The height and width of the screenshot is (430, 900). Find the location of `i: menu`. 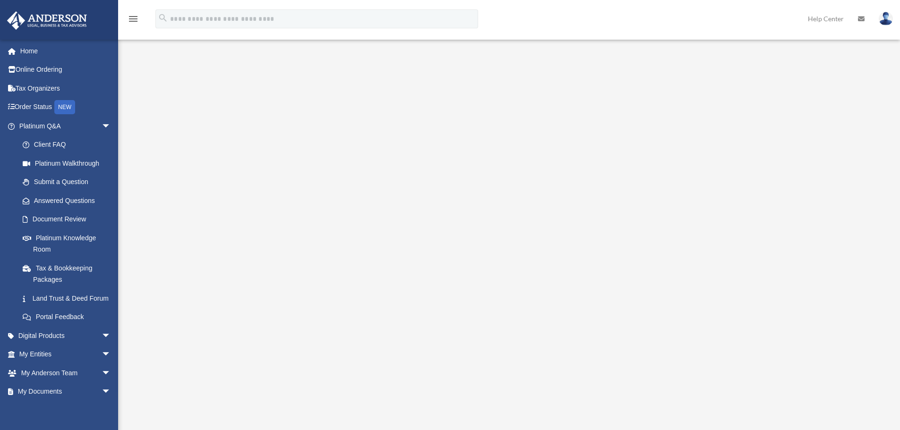

i: menu is located at coordinates (133, 19).